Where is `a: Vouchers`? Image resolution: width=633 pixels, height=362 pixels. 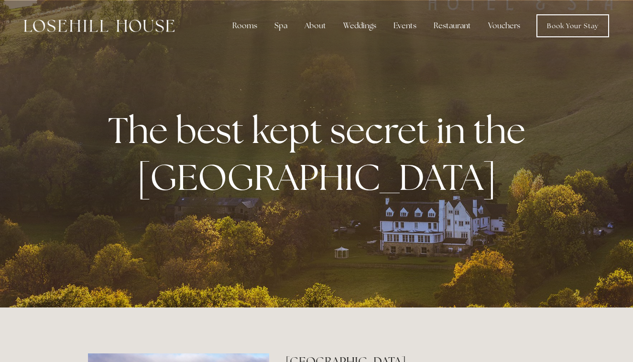 a: Vouchers is located at coordinates (504, 26).